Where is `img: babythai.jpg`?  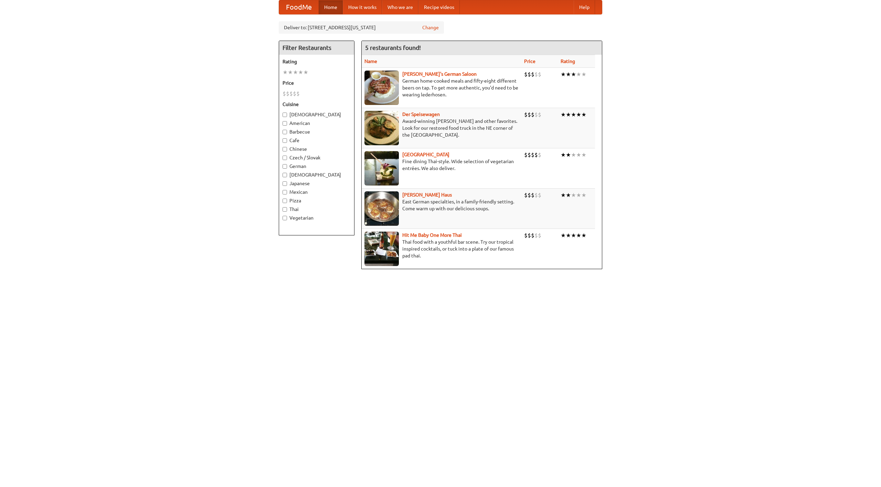
img: babythai.jpg is located at coordinates (382, 249).